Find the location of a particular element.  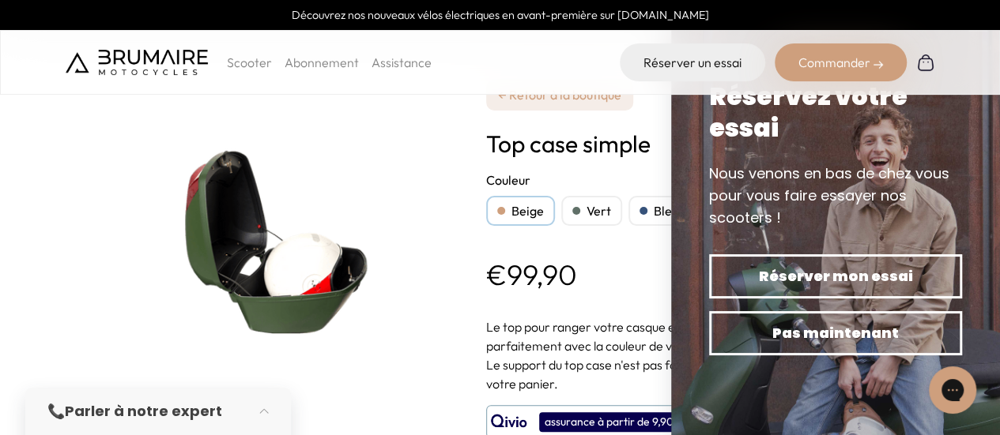

a: Abonnement is located at coordinates (322, 62).